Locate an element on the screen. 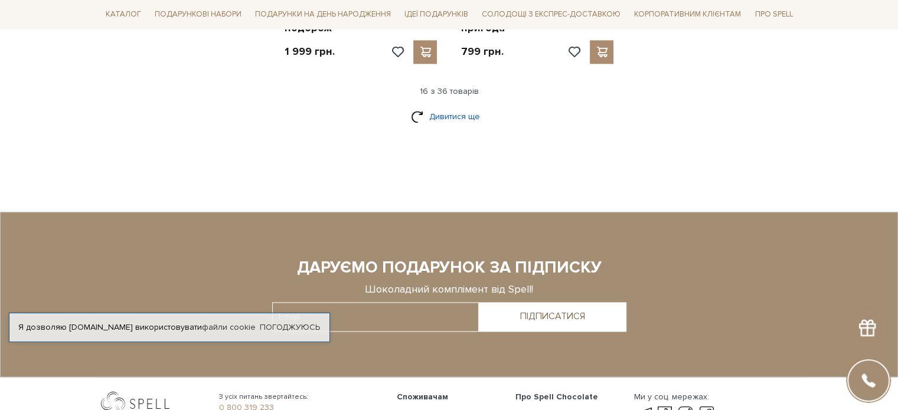  a: Погоджуюсь is located at coordinates (290, 328).